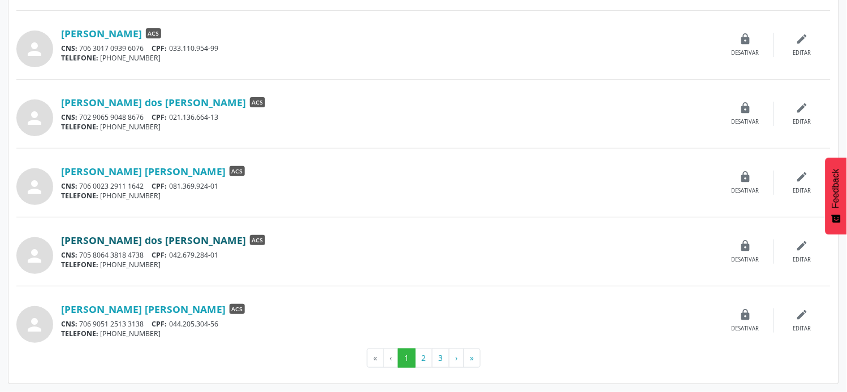 This screenshot has width=847, height=392. What do you see at coordinates (406, 358) in the screenshot?
I see `button: Go to page 1` at bounding box center [406, 358].